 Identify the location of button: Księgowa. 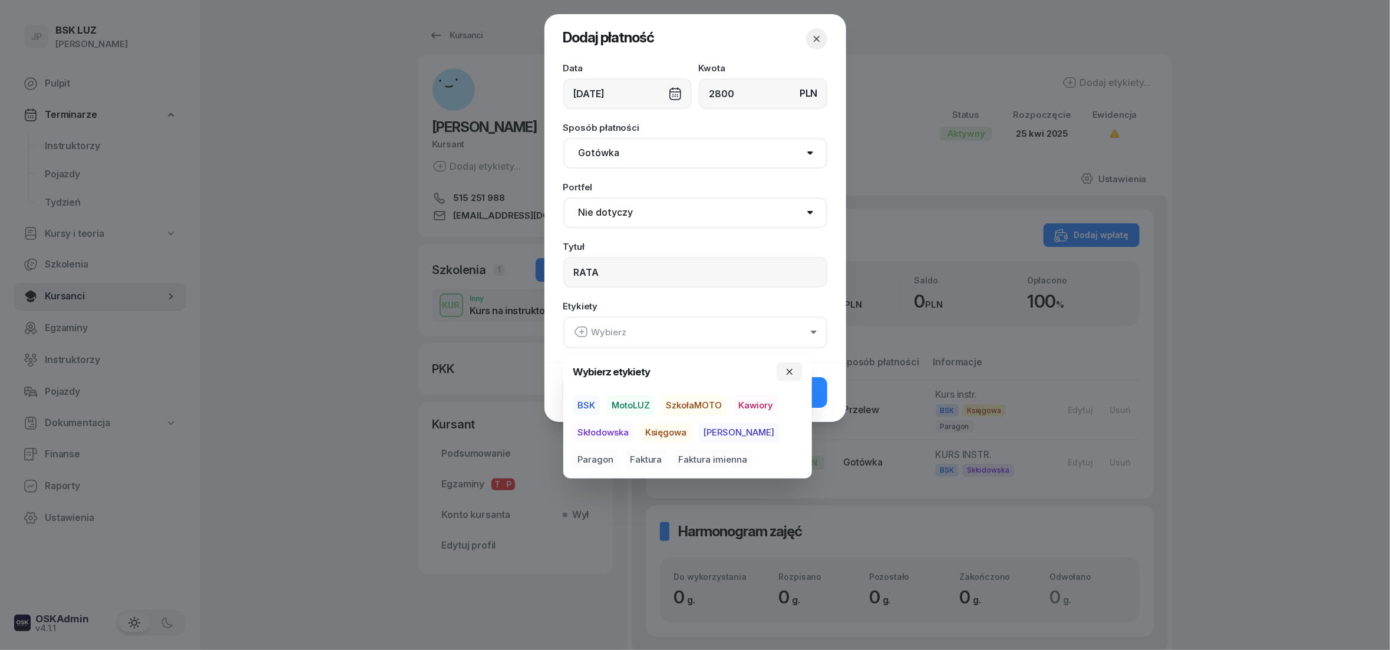
(666, 433).